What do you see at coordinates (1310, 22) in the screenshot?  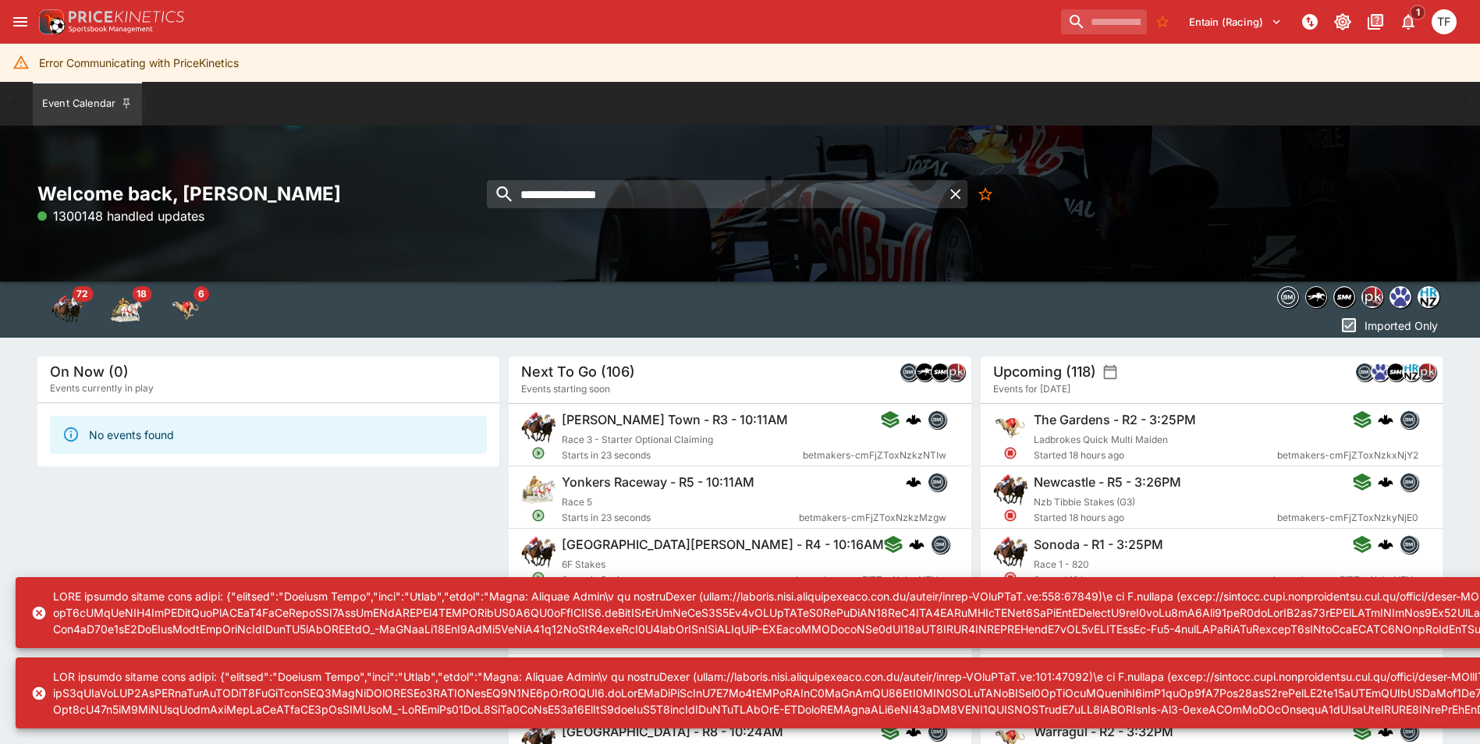 I see `button: NOT Connected to PK` at bounding box center [1310, 22].